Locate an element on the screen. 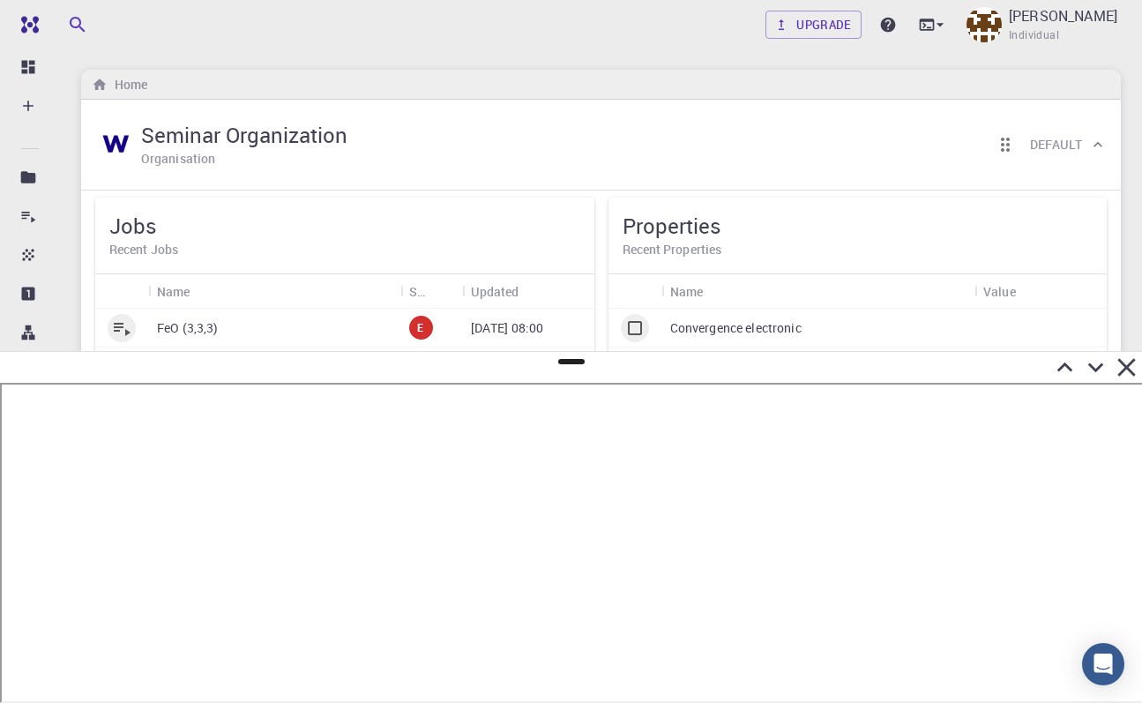 This screenshot has height=703, width=1142. a: Upgrade is located at coordinates (813, 25).